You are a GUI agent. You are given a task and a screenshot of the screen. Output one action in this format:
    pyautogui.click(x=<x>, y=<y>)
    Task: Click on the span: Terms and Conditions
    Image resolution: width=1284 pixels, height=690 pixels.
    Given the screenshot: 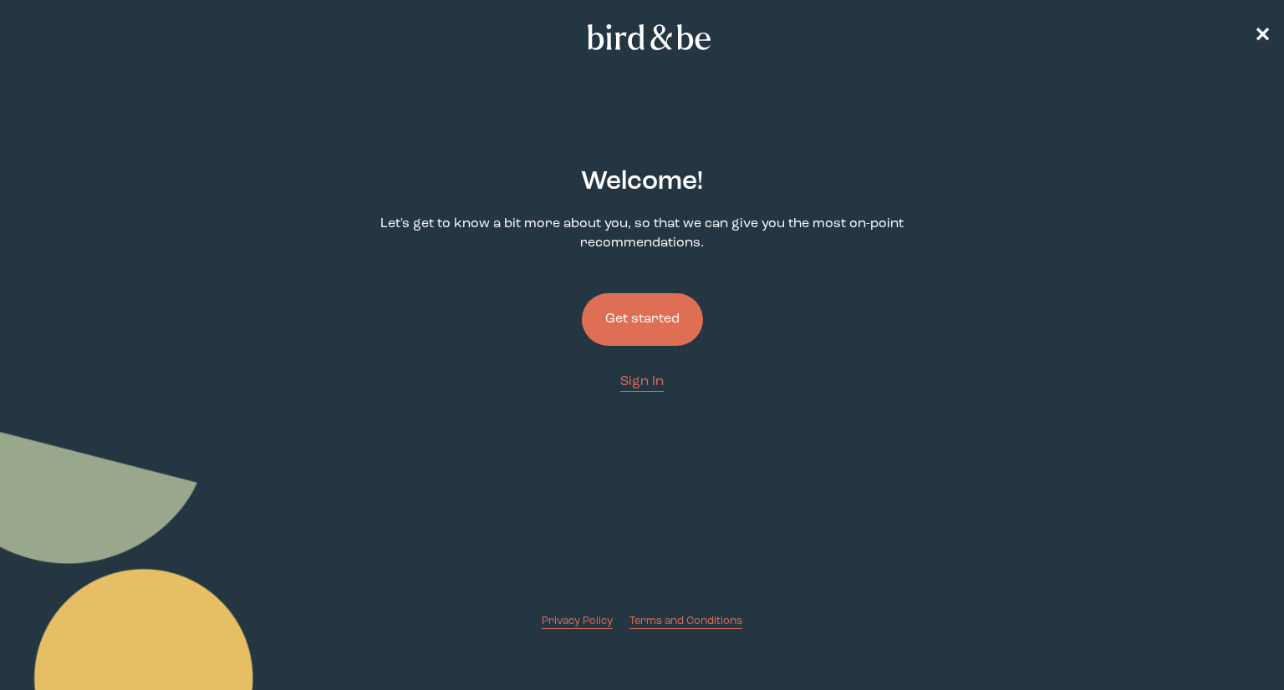 What is the action you would take?
    pyautogui.click(x=685, y=621)
    